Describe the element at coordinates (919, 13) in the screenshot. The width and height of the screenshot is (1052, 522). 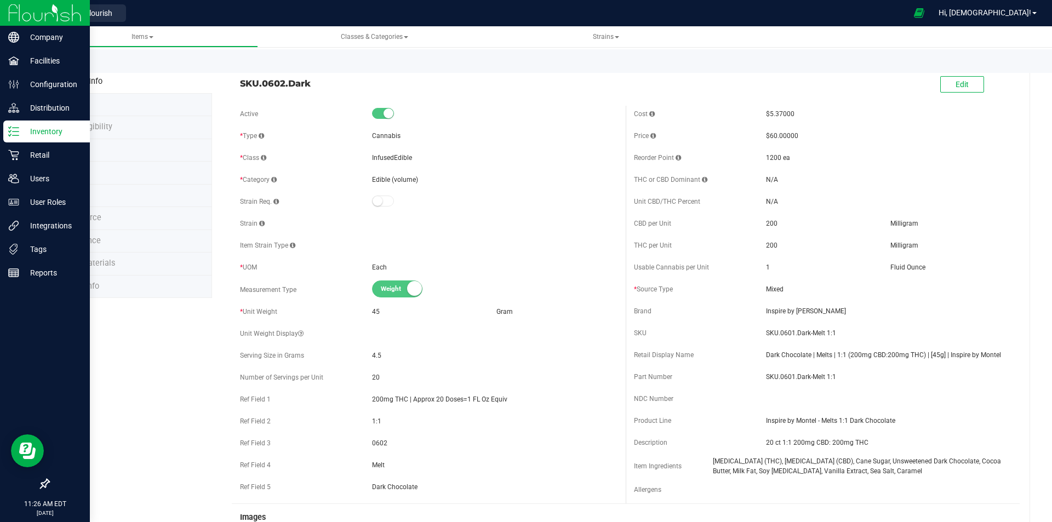
I see `span: Open Ecommerce Menu` at that location.